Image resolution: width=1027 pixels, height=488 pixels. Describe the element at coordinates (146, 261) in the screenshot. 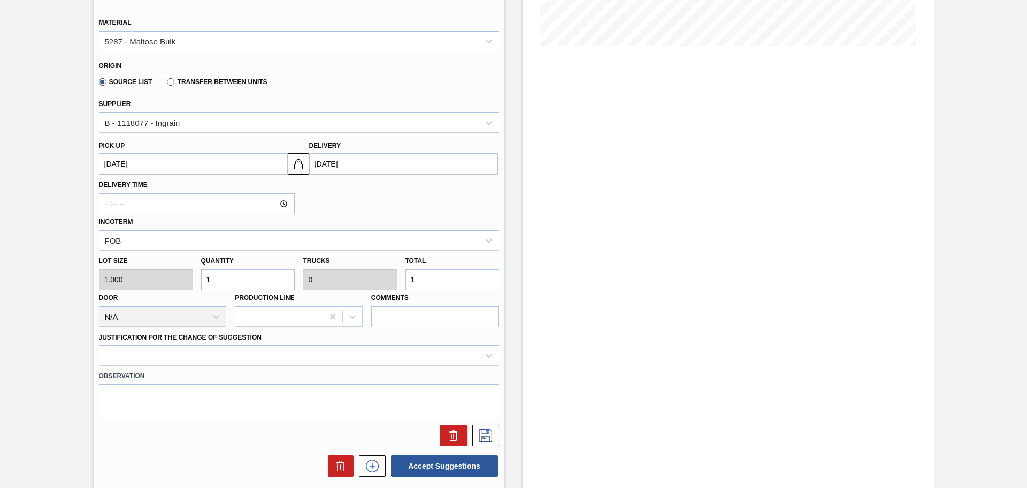

I see `label: Lot size` at that location.